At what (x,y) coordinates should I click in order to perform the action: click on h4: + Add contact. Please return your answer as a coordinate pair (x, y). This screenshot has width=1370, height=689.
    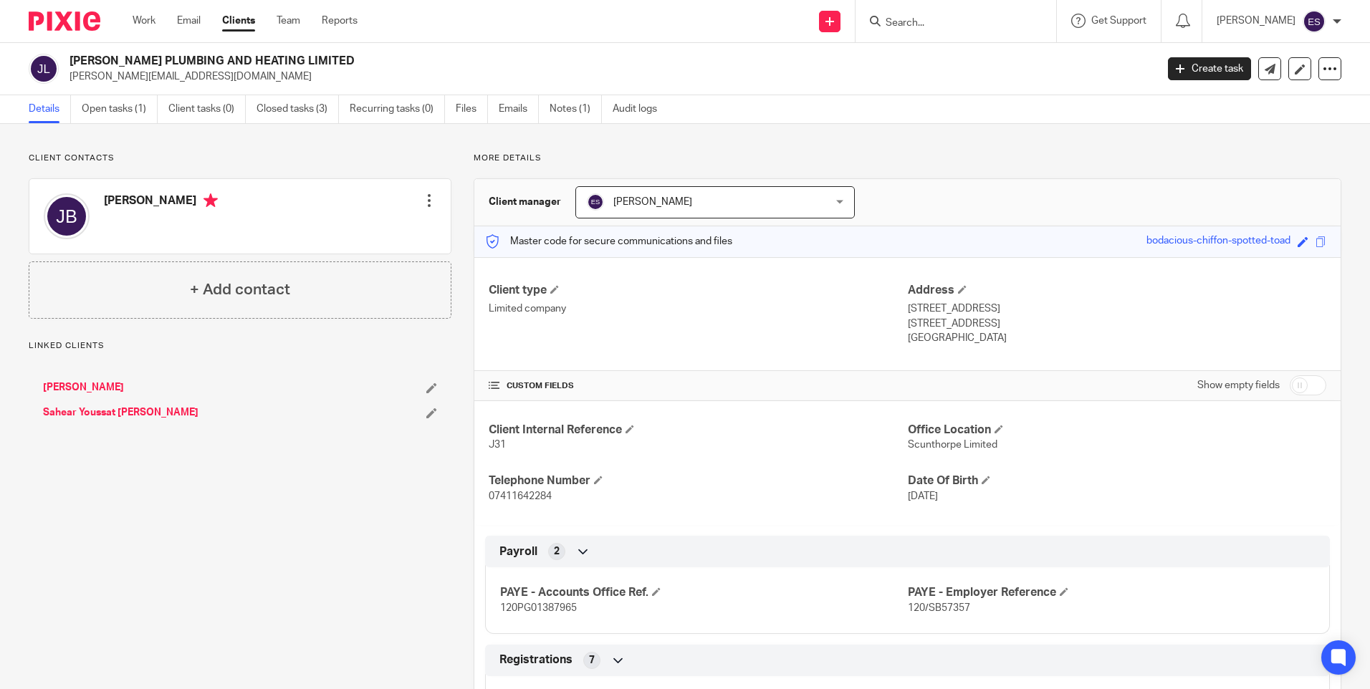
    Looking at the image, I should click on (240, 289).